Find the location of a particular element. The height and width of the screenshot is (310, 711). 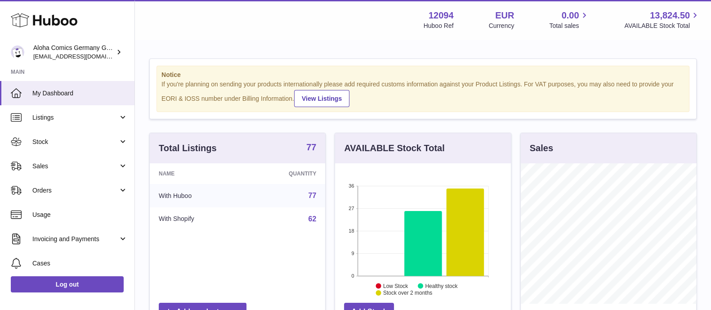

span: Cases is located at coordinates (80, 263).